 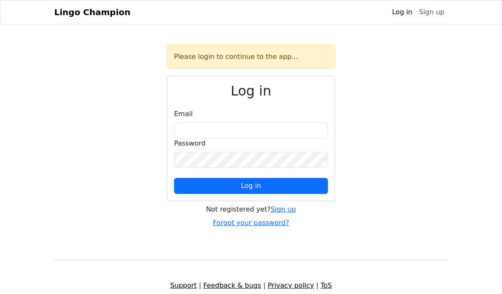 What do you see at coordinates (251, 186) in the screenshot?
I see `span: Log in` at bounding box center [251, 186].